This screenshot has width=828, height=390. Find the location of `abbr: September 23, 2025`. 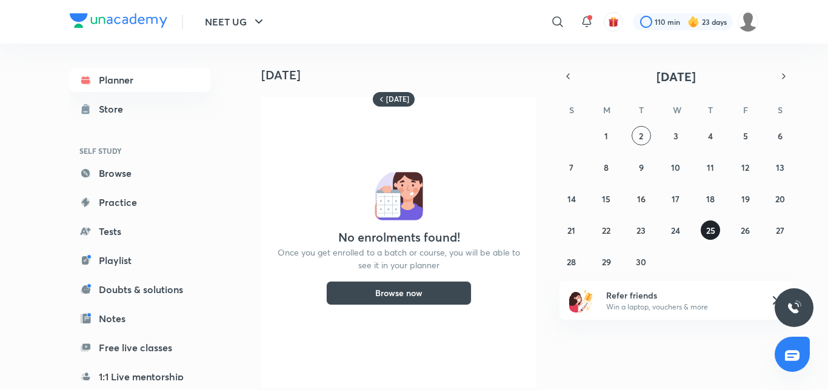

abbr: September 23, 2025 is located at coordinates (641, 230).